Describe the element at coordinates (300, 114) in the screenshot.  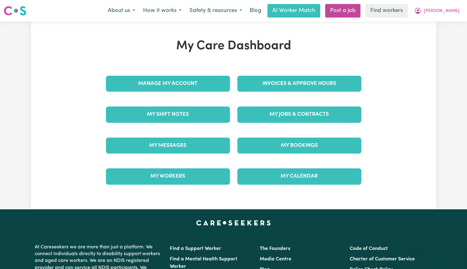
I see `a: My Jobs & Contracts` at that location.